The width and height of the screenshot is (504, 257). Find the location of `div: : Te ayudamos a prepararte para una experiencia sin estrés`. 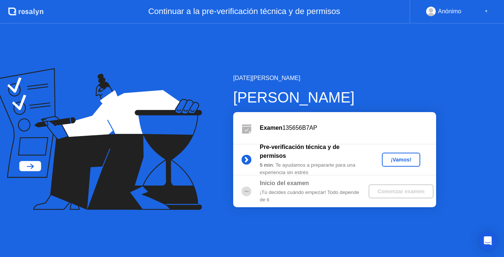

div: : Te ayudamos a prepararte para una experiencia sin estrés is located at coordinates (313, 169).